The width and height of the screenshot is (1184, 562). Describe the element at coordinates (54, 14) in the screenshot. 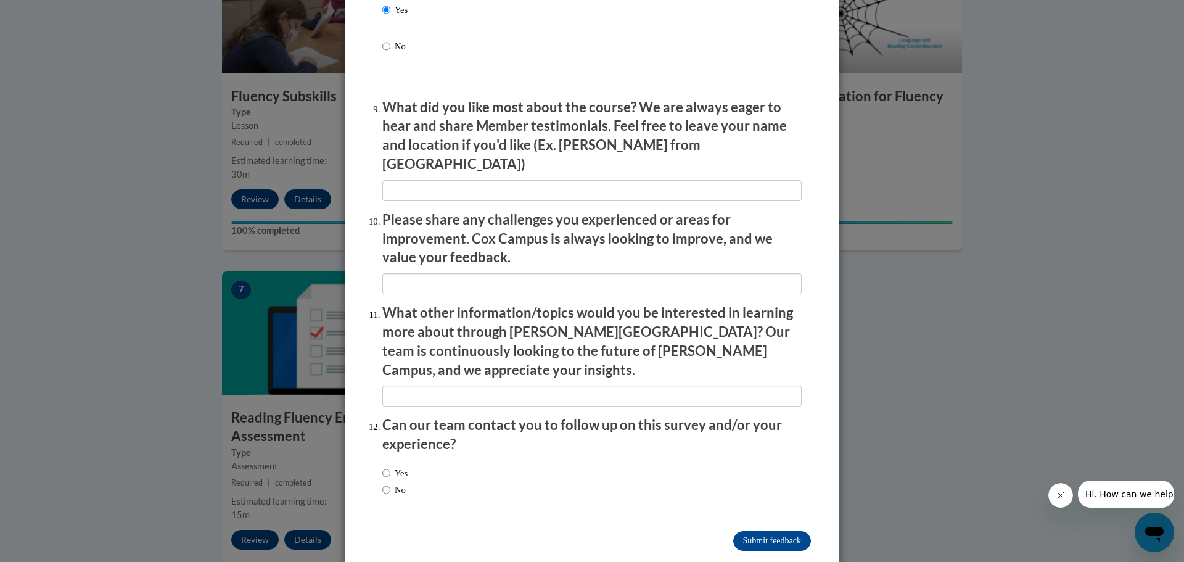

I see `span: Hi. How can we help?` at that location.